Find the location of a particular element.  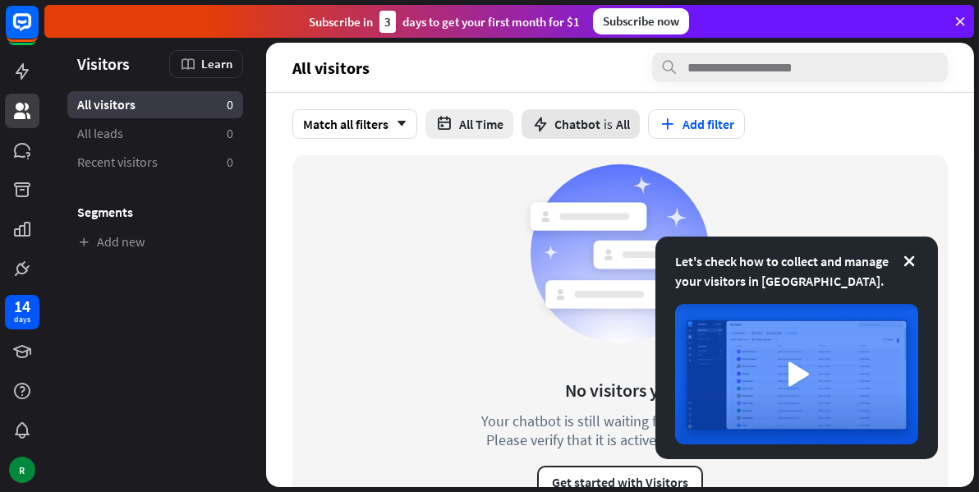

a: All leads 0 is located at coordinates (155, 133).